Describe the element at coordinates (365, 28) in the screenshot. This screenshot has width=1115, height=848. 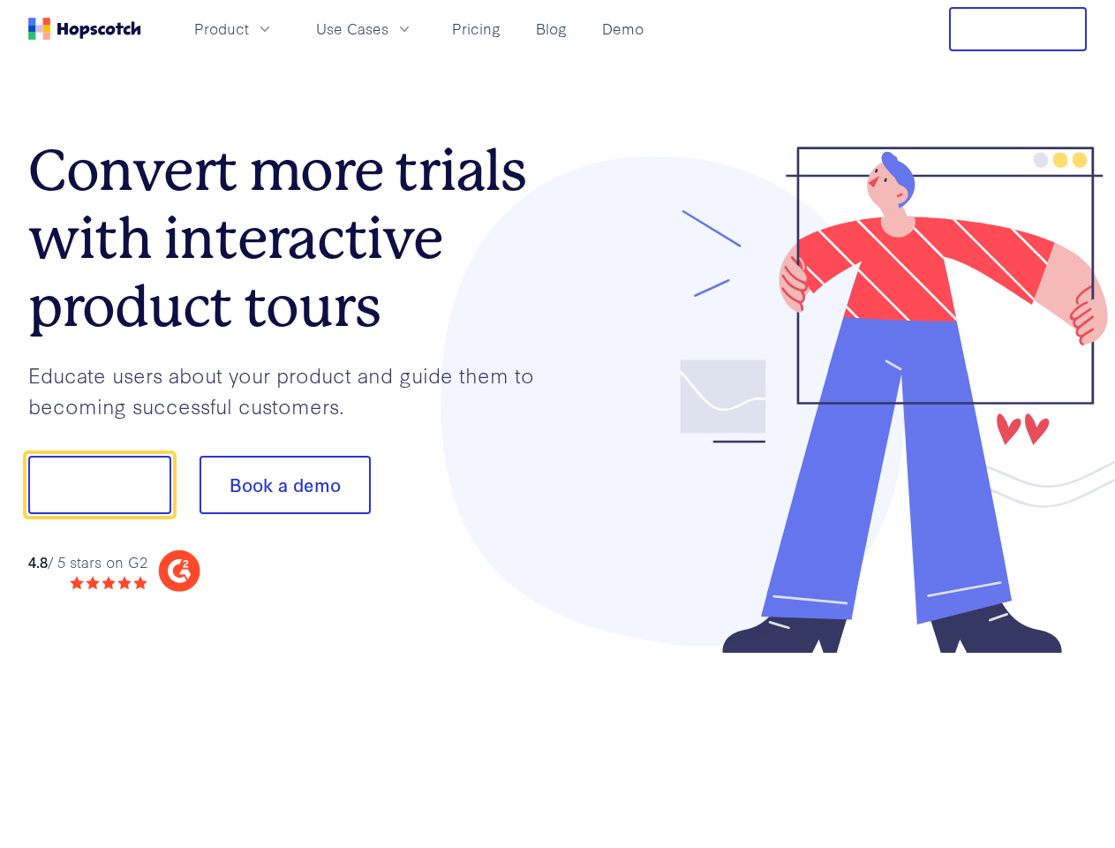
I see `button: Use Cases` at that location.